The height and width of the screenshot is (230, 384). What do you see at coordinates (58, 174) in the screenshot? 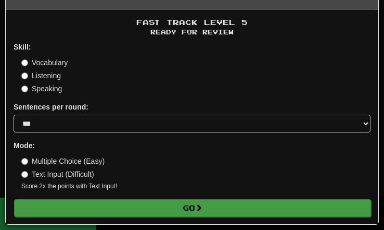
I see `label: Text Input (Difficult)` at bounding box center [58, 174].